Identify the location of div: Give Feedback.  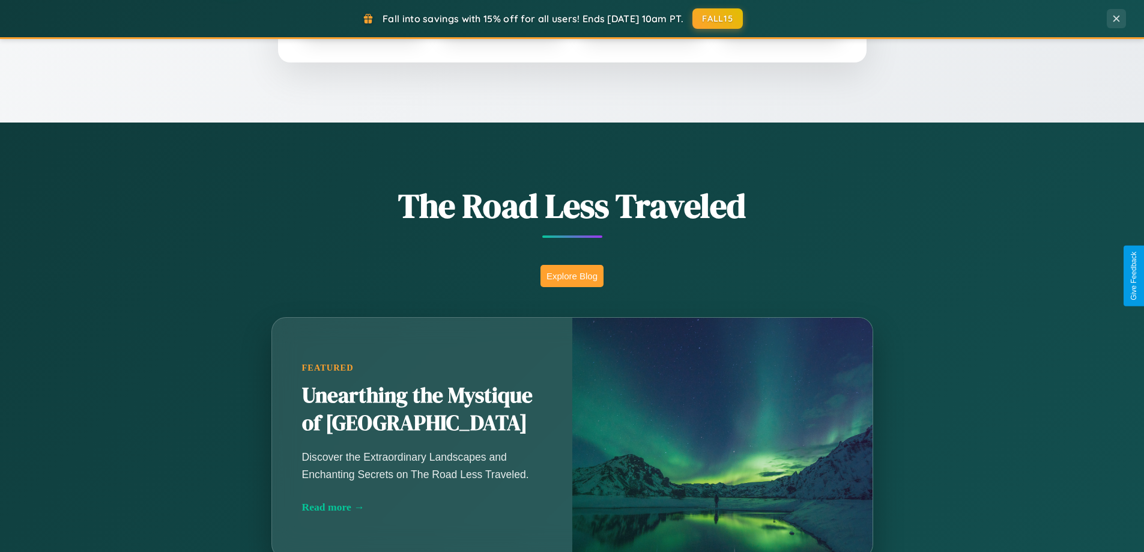
(1134, 276).